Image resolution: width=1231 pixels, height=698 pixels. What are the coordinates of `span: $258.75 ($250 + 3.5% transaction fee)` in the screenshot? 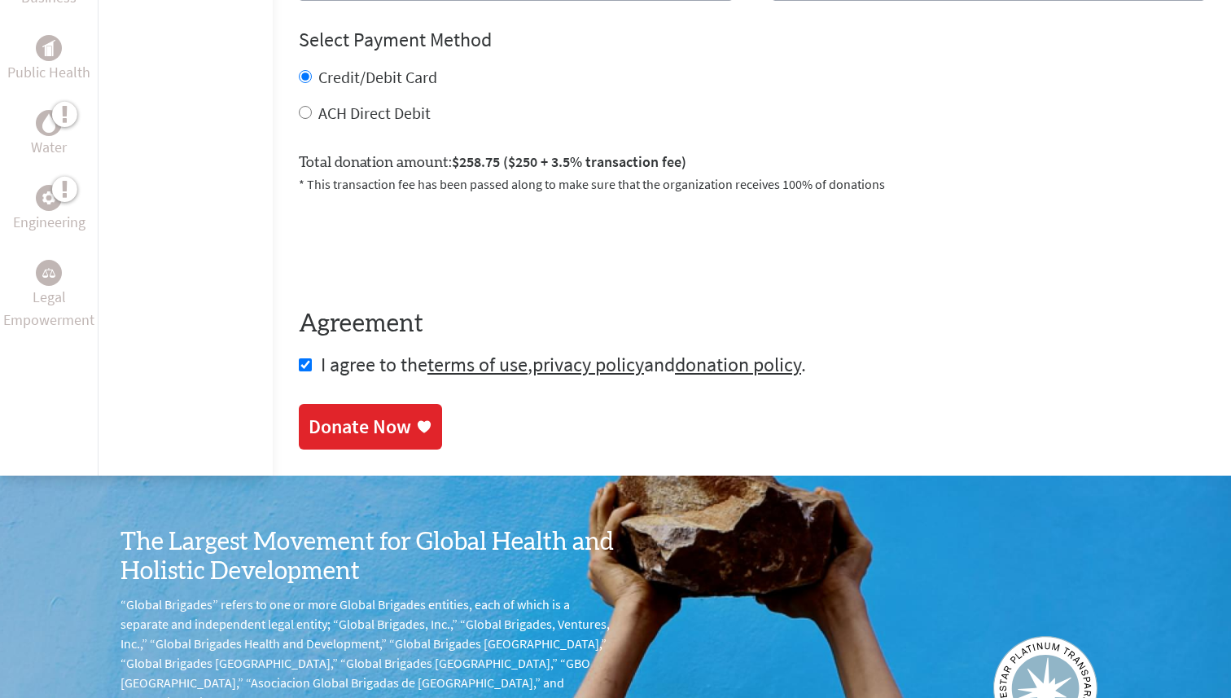 It's located at (569, 161).